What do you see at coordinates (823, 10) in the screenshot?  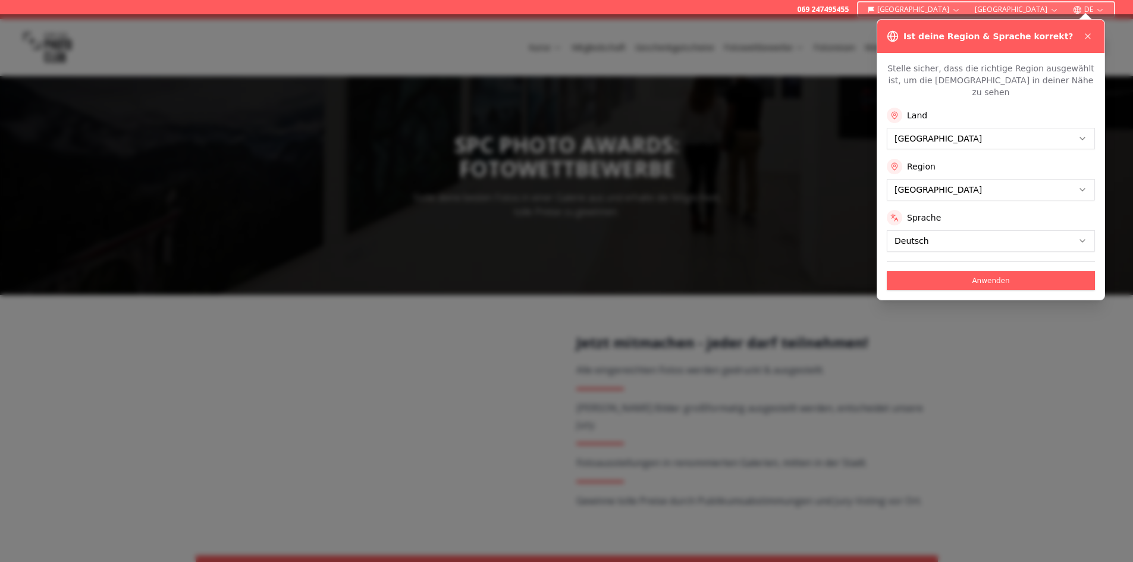 I see `a: 069 247495455` at bounding box center [823, 10].